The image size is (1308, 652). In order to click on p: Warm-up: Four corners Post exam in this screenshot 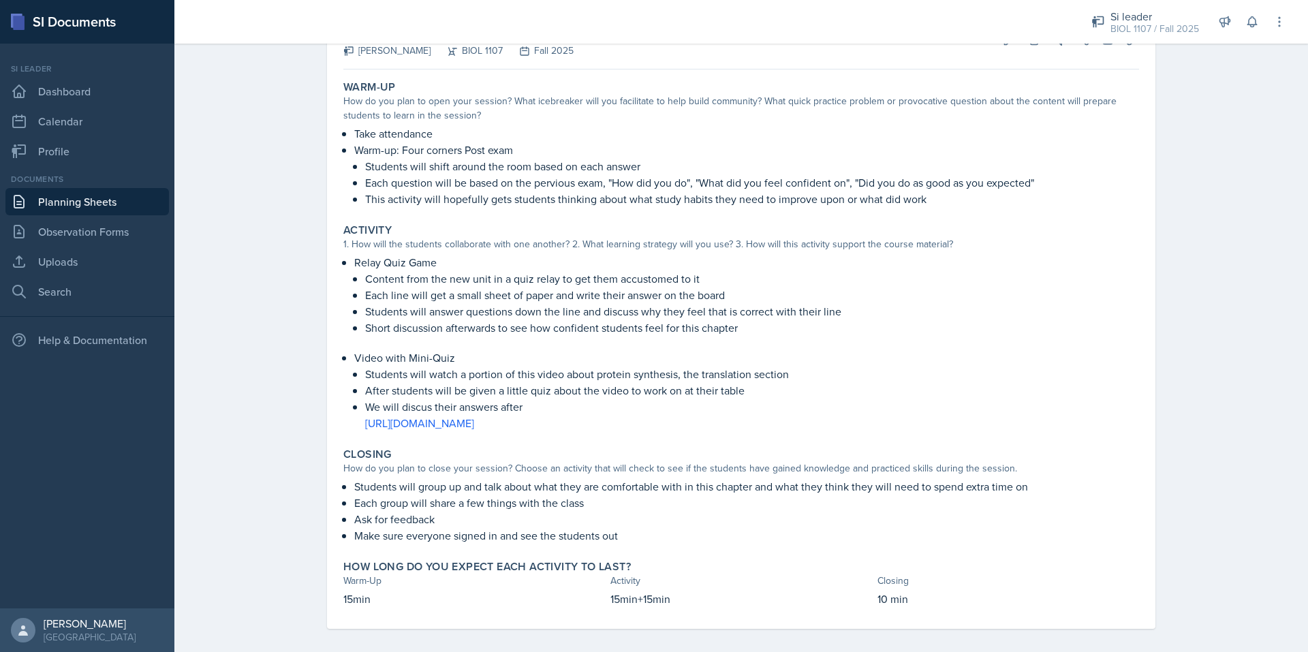, I will do `click(747, 150)`.